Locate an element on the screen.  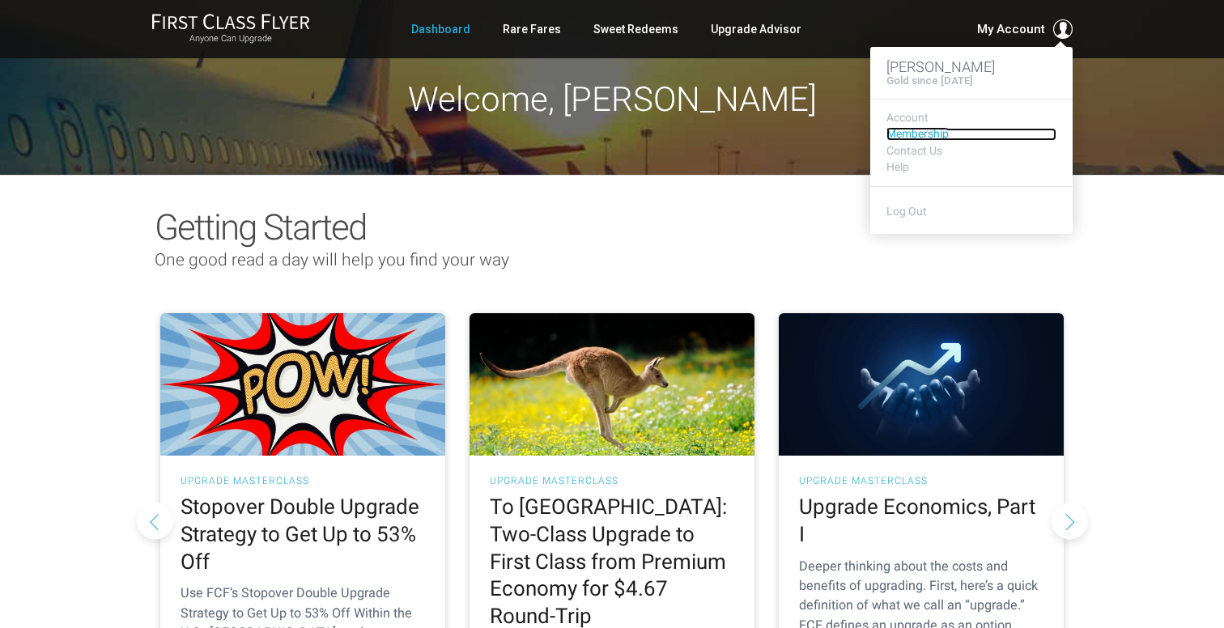
a: Sweet Redeems is located at coordinates (635, 29).